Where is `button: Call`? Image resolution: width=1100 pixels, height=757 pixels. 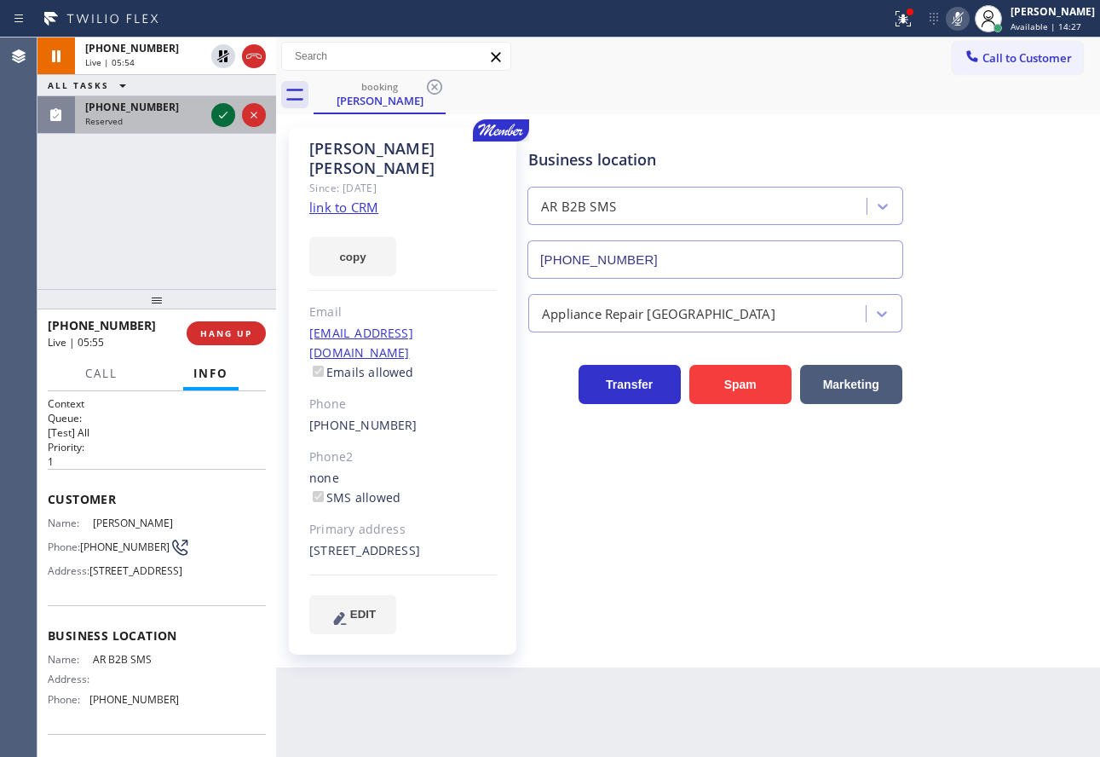
button: Call is located at coordinates (101, 373).